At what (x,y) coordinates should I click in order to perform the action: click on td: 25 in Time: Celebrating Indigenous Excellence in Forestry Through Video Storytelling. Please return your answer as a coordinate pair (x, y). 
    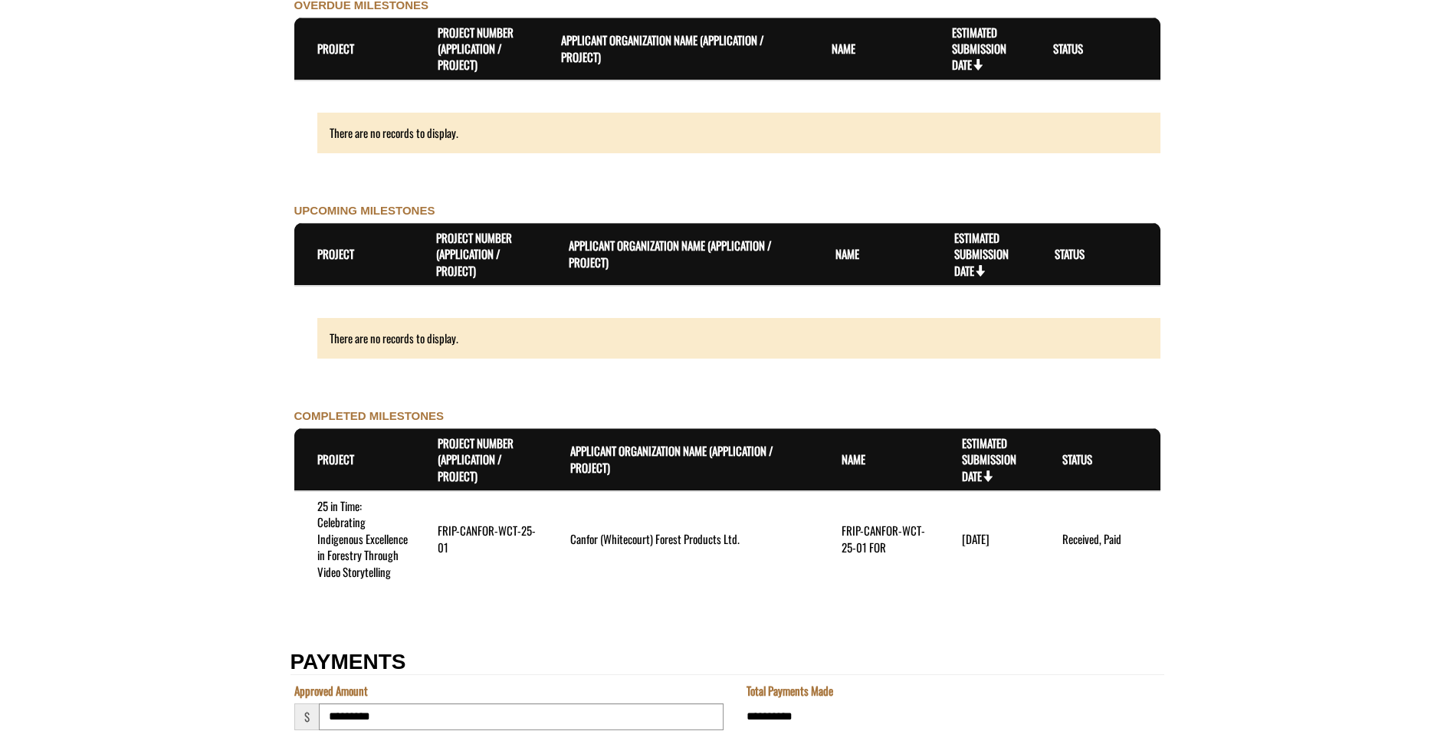
    Looking at the image, I should click on (354, 539).